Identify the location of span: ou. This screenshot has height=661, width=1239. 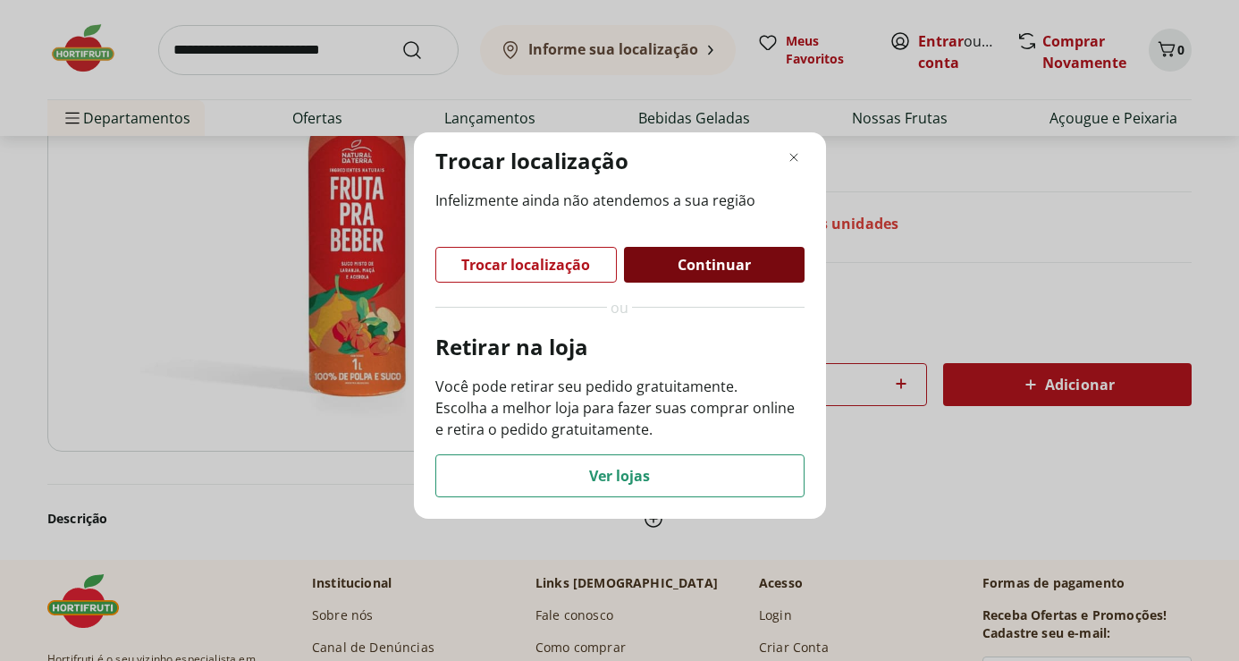
(620, 308).